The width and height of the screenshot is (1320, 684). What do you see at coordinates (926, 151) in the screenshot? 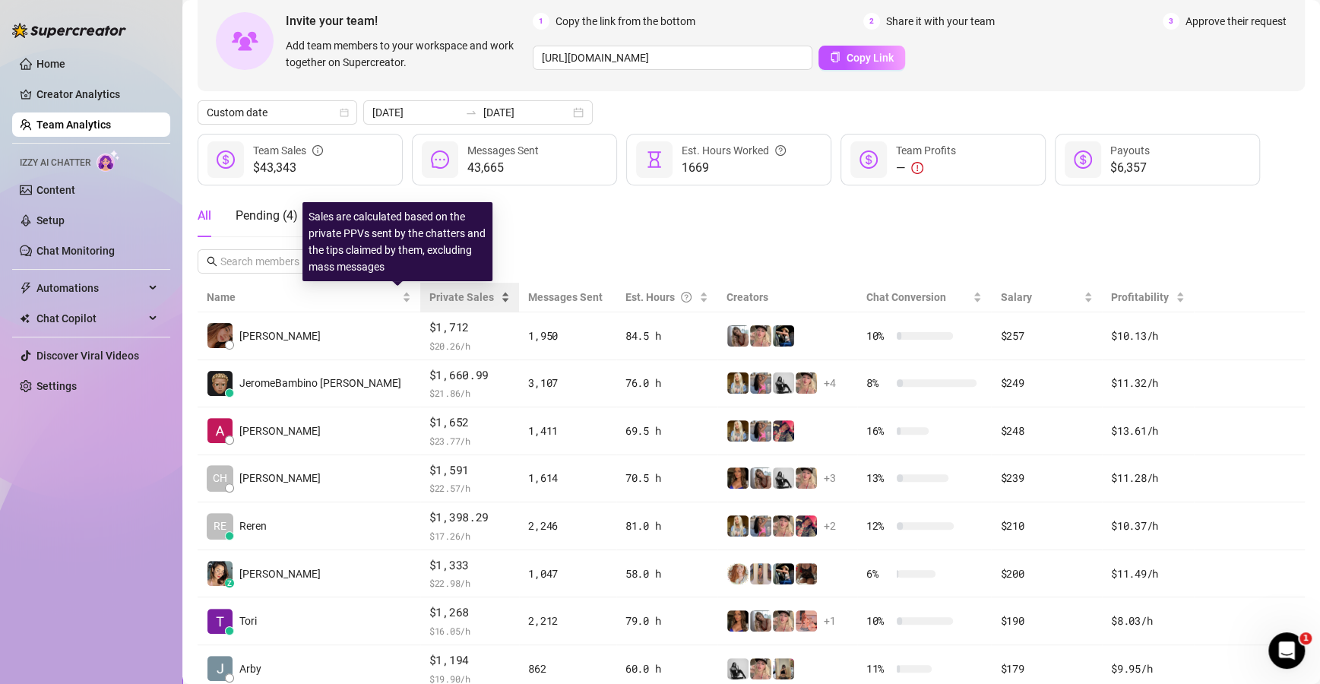
I see `span: Team Profits` at bounding box center [926, 151].